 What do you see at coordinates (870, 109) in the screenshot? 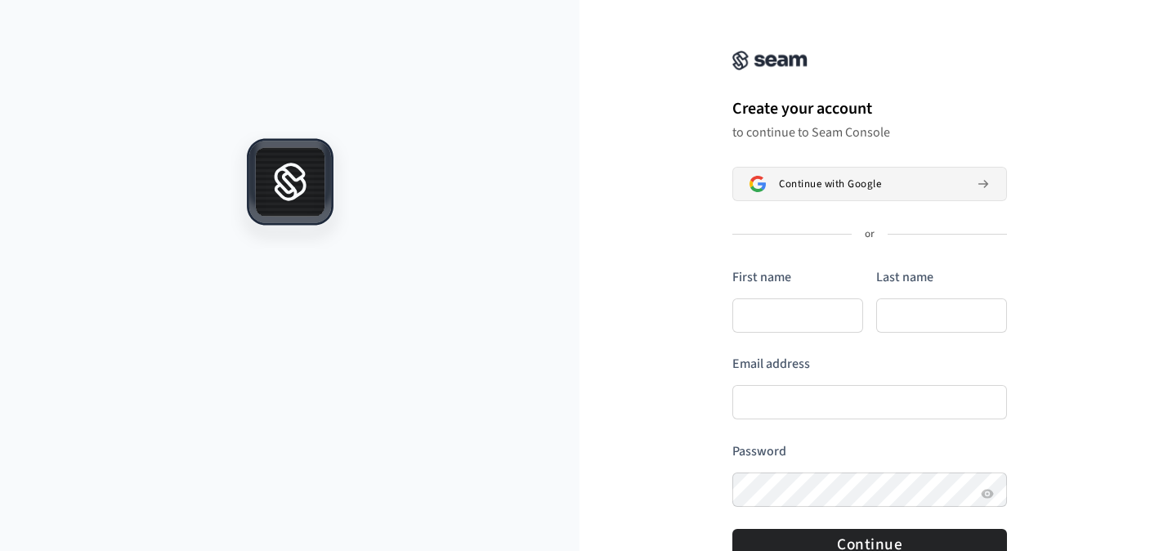
I see `h1: Create your account` at bounding box center [870, 109].